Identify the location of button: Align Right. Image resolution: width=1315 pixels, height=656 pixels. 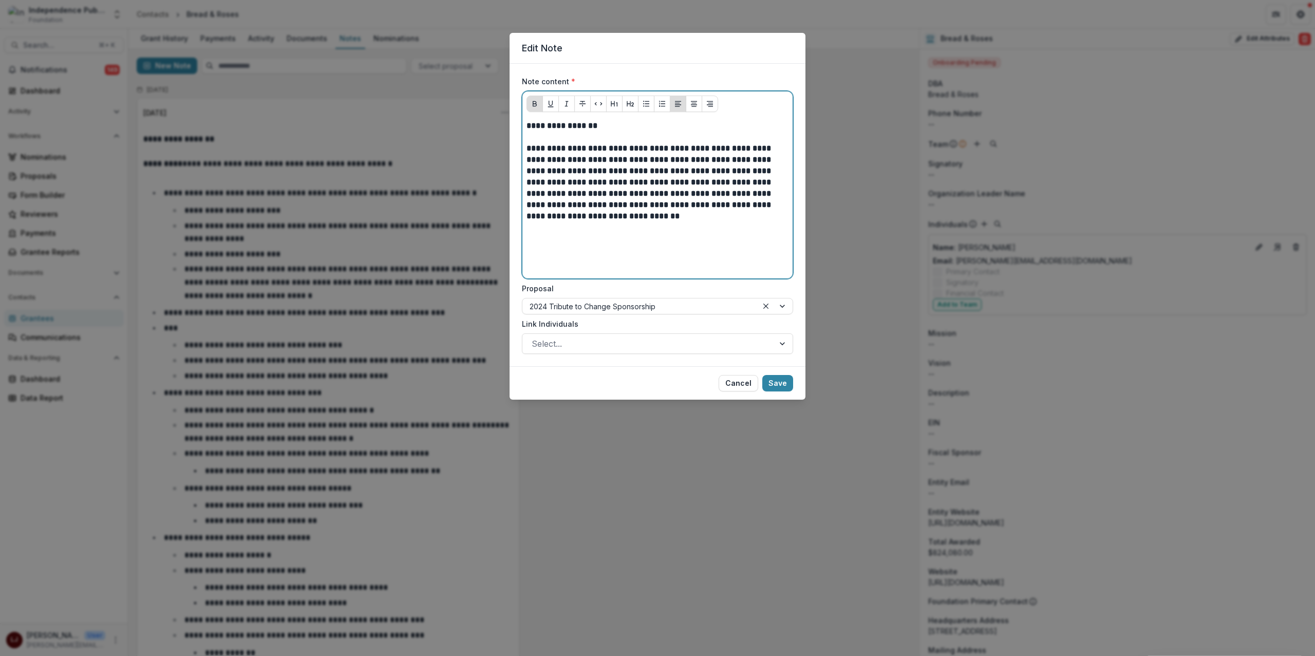
(710, 104).